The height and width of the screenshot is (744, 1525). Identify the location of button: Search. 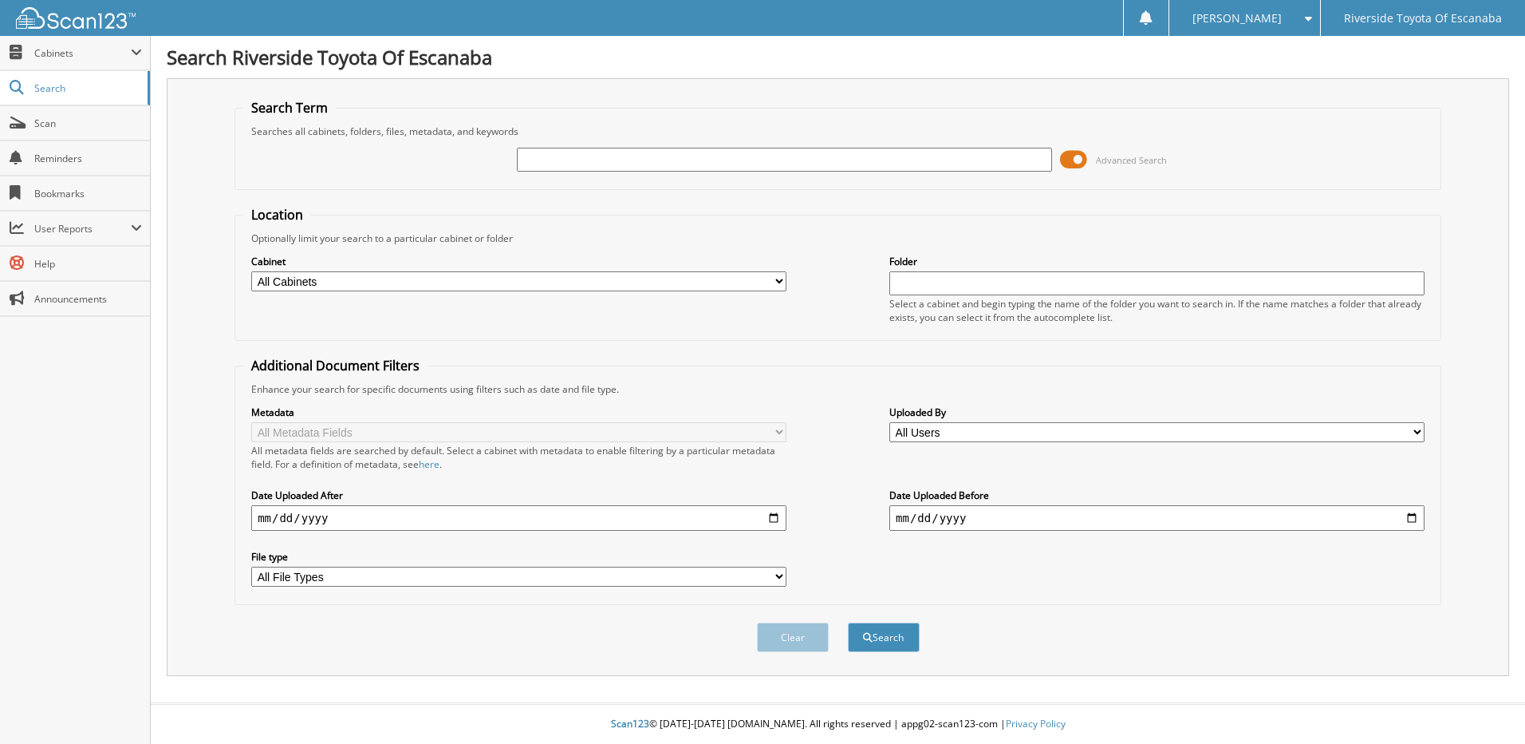
(884, 637).